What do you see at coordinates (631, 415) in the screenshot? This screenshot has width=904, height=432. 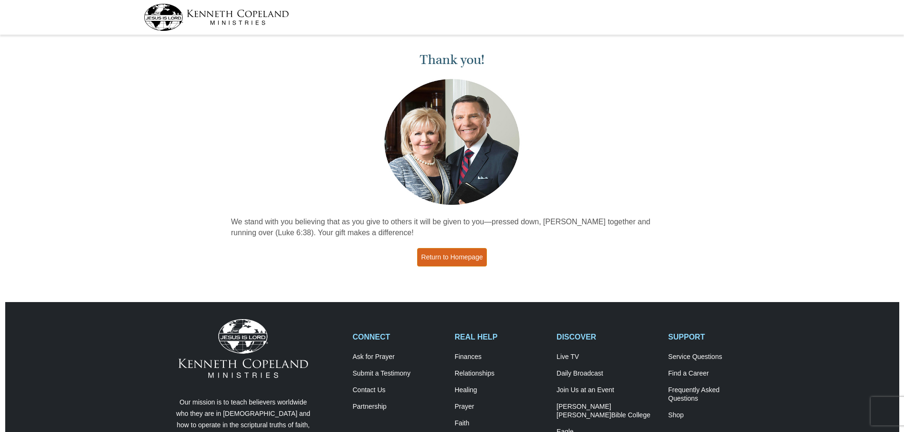 I see `span: Bible College` at bounding box center [631, 415].